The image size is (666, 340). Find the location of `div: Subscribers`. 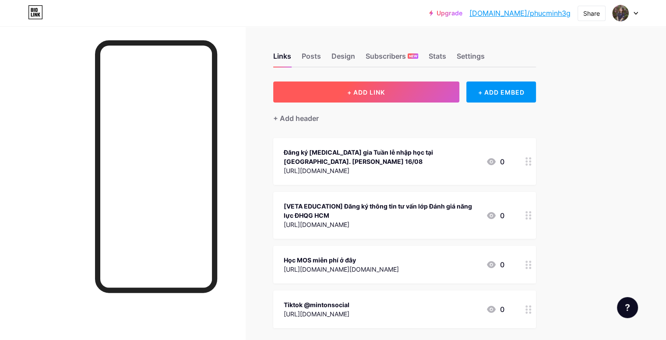

div: Subscribers is located at coordinates (392, 59).